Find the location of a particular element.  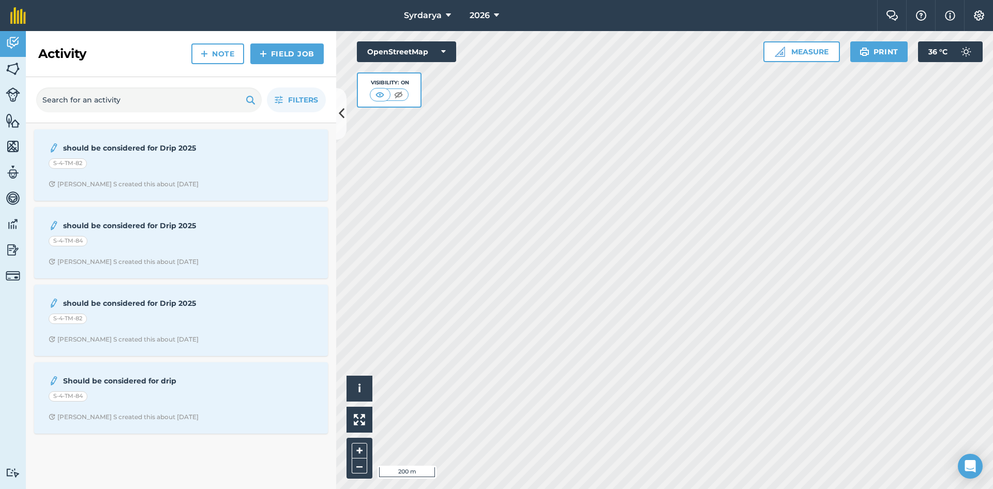

span: Syrdarya is located at coordinates (422, 16).